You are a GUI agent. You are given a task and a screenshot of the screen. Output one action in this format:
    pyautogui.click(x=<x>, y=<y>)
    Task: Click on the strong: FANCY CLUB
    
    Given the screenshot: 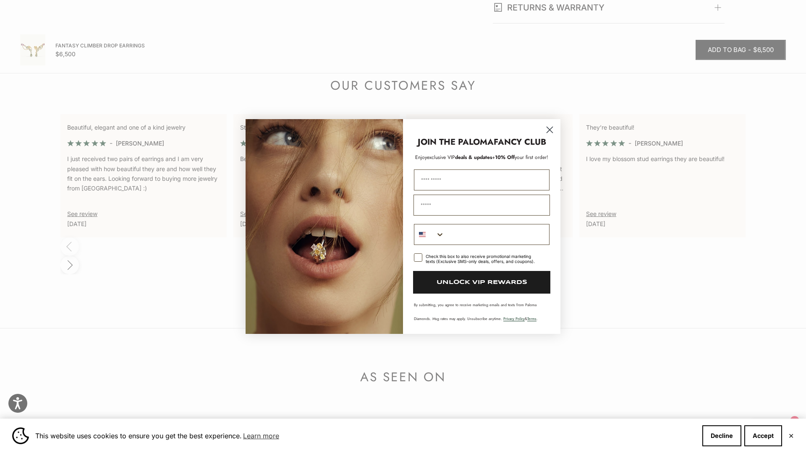 What is the action you would take?
    pyautogui.click(x=520, y=142)
    